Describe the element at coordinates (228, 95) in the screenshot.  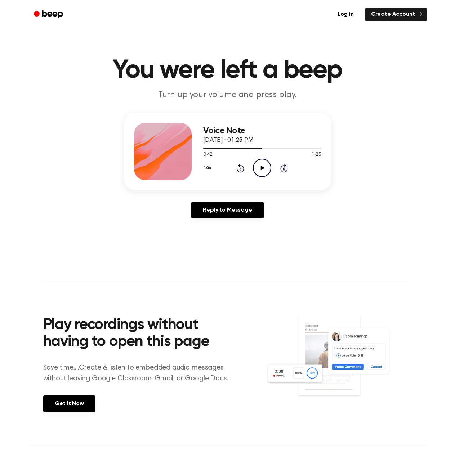
I see `p: Turn up your volume and press play.` at that location.